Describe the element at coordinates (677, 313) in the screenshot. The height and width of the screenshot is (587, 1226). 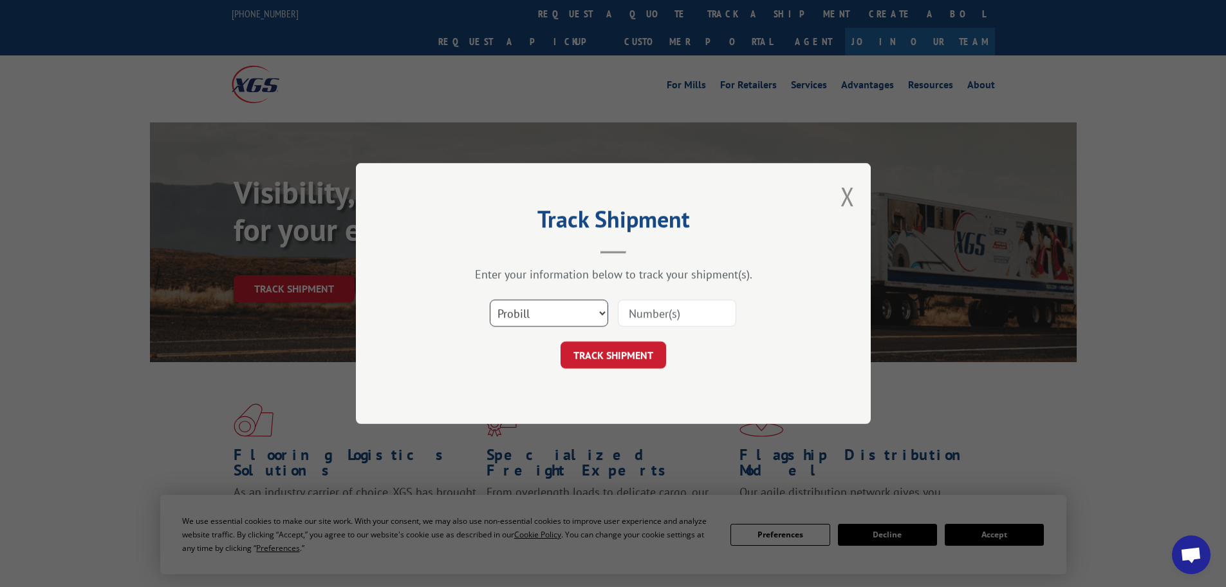
I see `input: Number(s)` at that location.